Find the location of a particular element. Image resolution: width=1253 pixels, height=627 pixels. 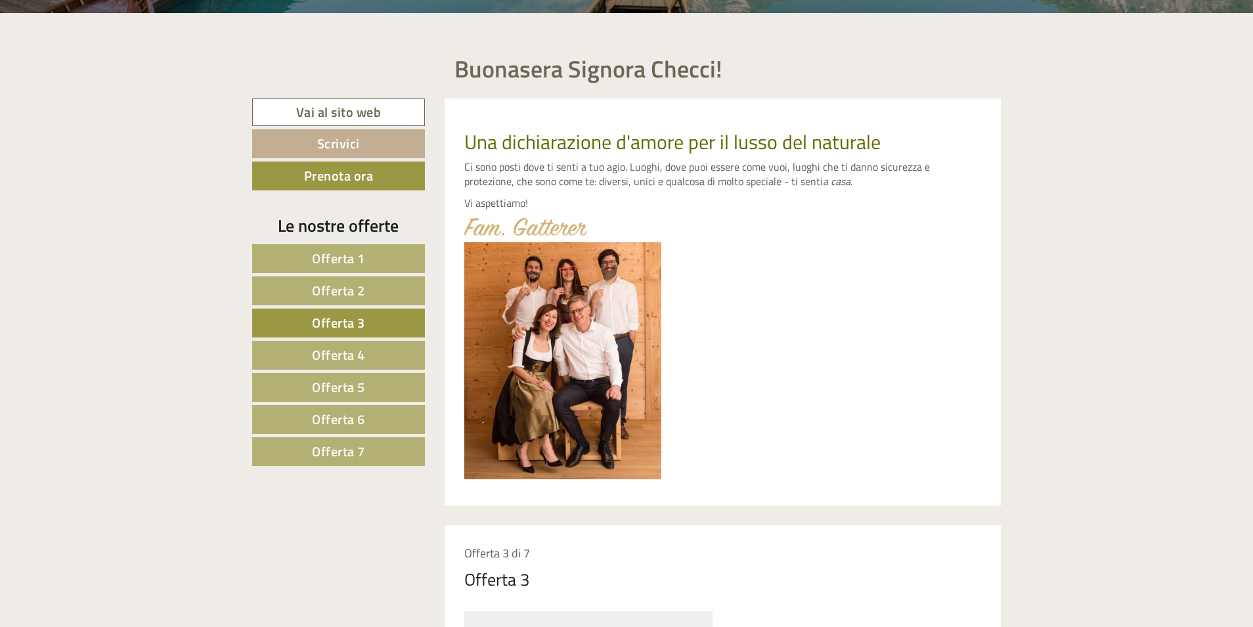

span: Offerta 1 is located at coordinates (338, 258).